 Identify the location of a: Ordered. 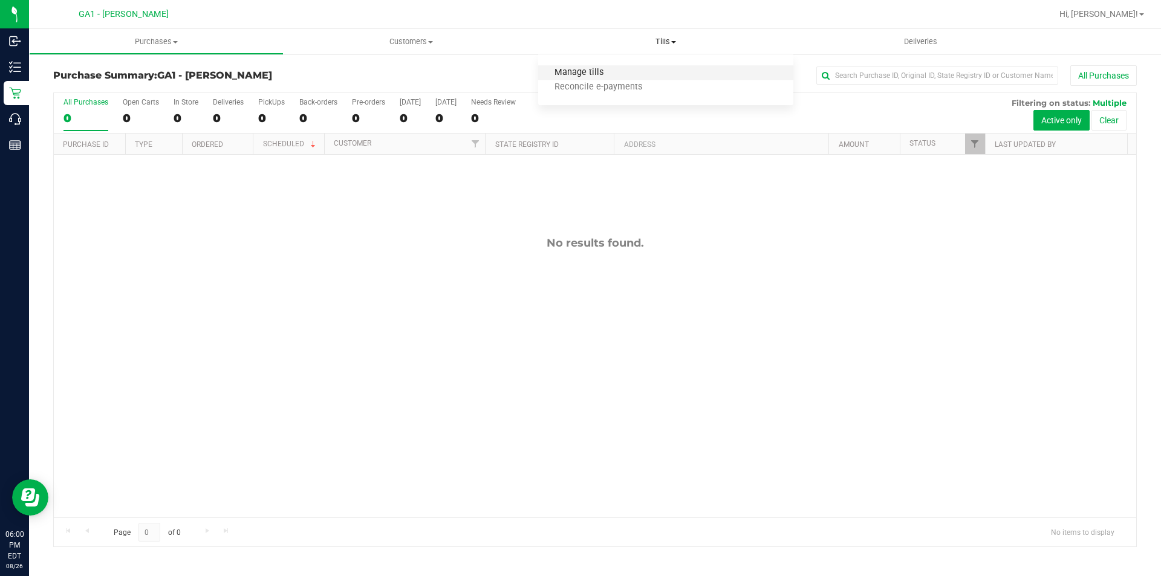
(207, 144).